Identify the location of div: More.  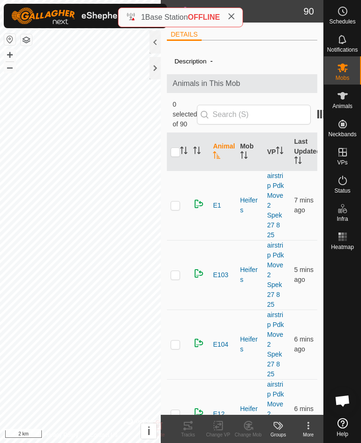
(308, 434).